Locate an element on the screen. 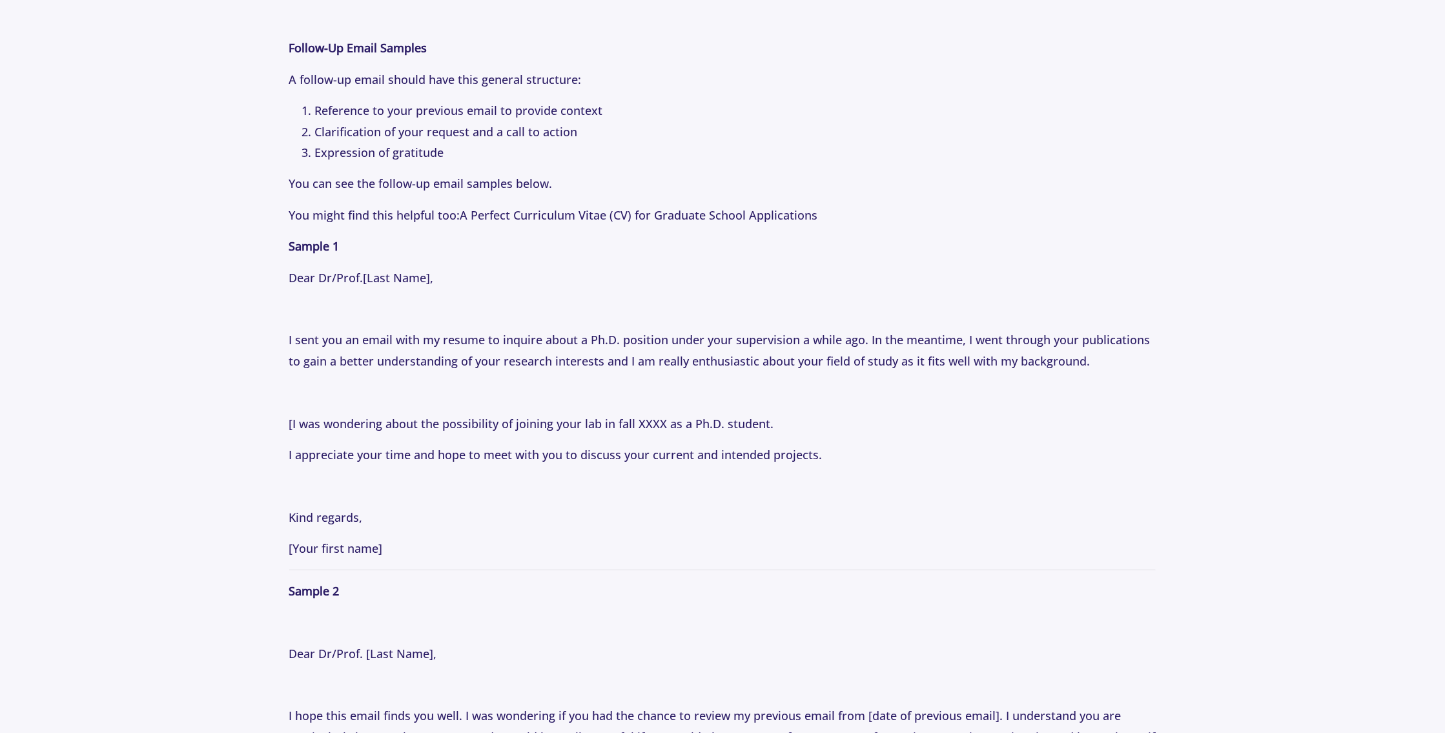 Image resolution: width=1445 pixels, height=733 pixels. li: Reference to your previous email to provide context is located at coordinates (735, 110).